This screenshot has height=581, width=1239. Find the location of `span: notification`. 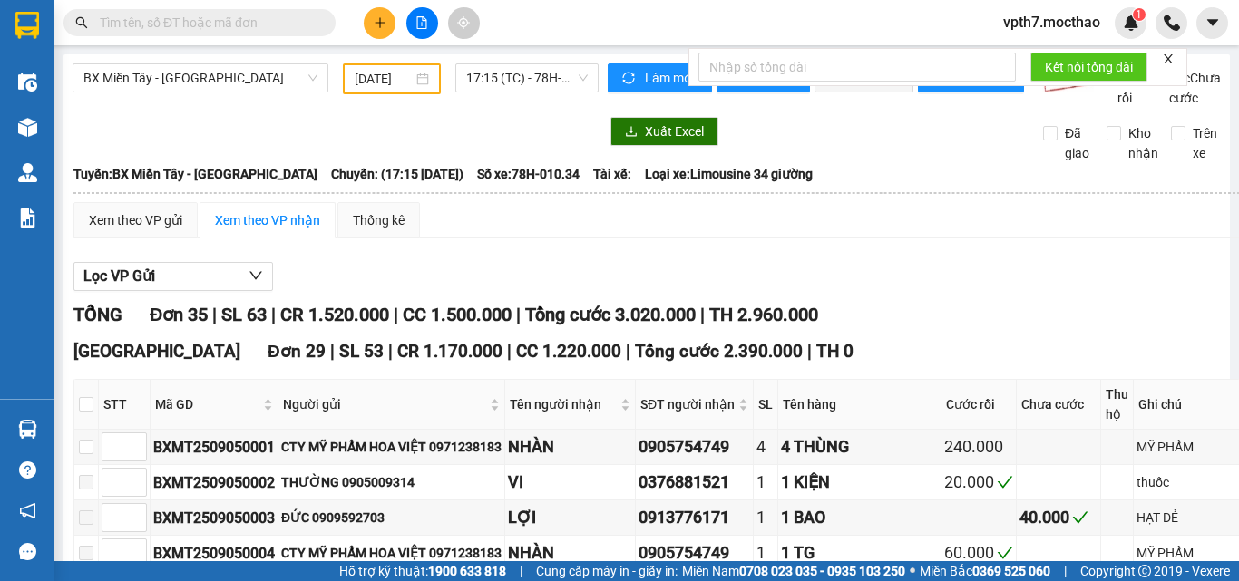

span: notification is located at coordinates (27, 511).